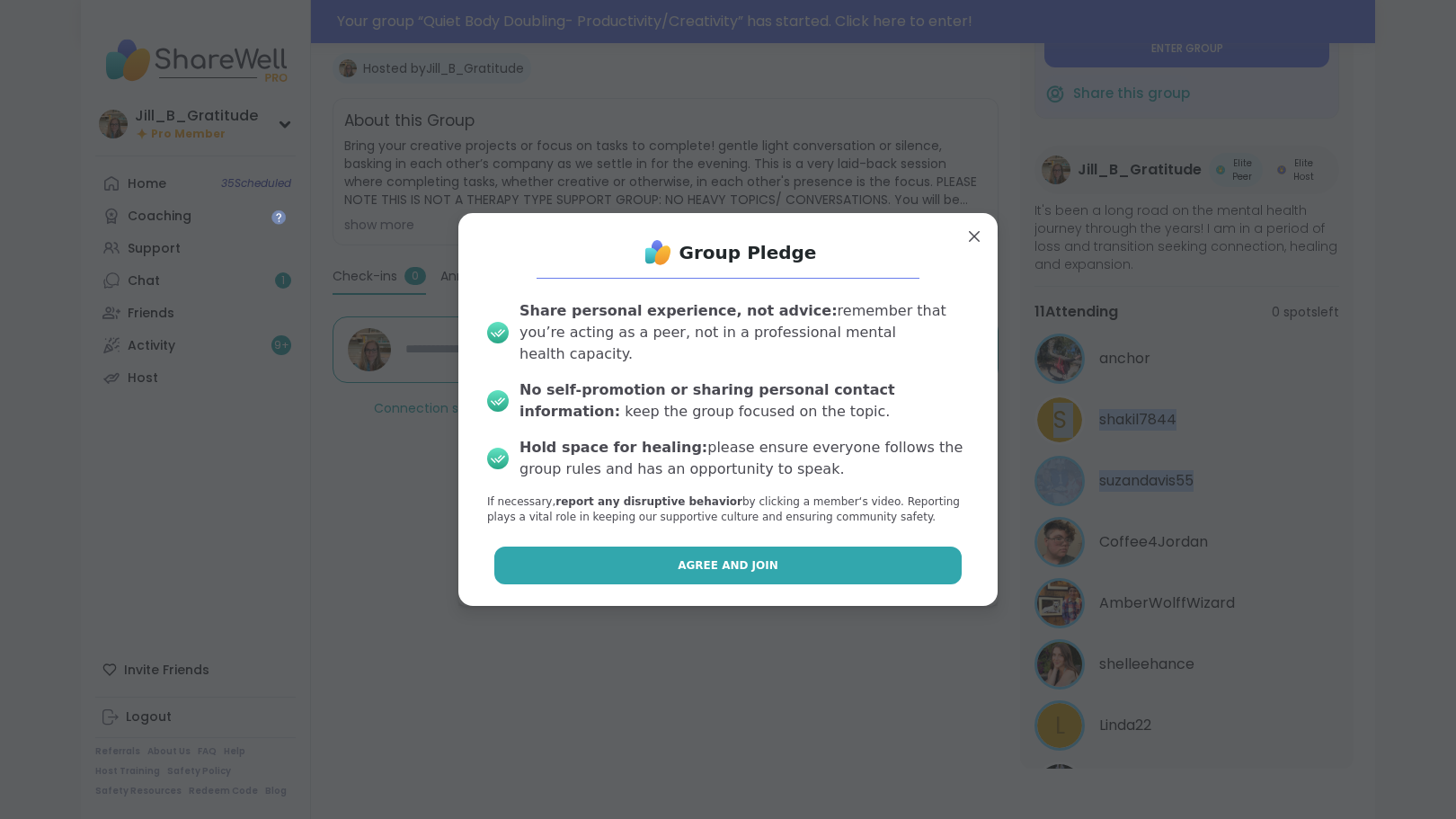 This screenshot has width=1456, height=819. What do you see at coordinates (728, 565) in the screenshot?
I see `span: Agree and Join` at bounding box center [728, 565].